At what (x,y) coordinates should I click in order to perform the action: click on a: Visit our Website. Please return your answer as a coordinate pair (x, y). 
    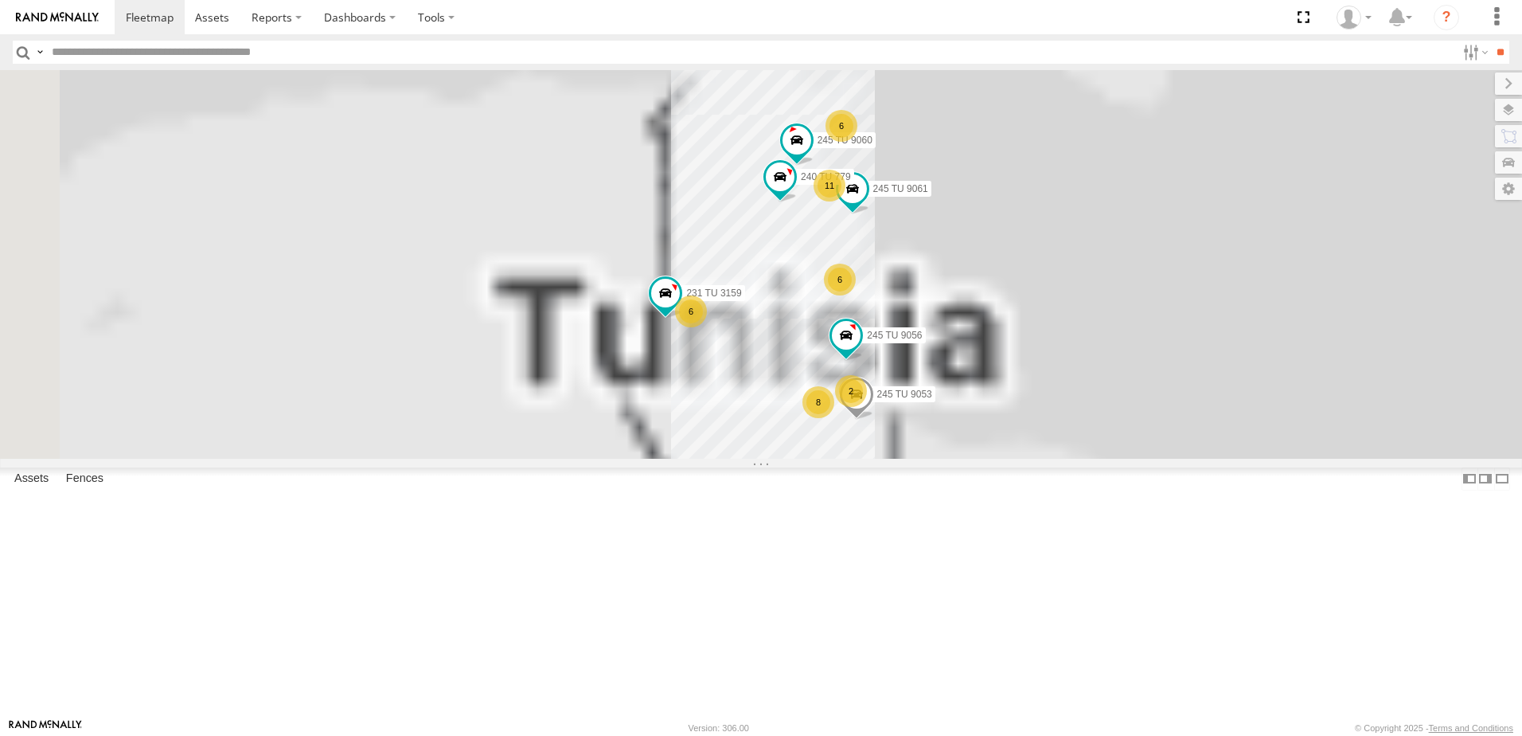
    Looking at the image, I should click on (45, 728).